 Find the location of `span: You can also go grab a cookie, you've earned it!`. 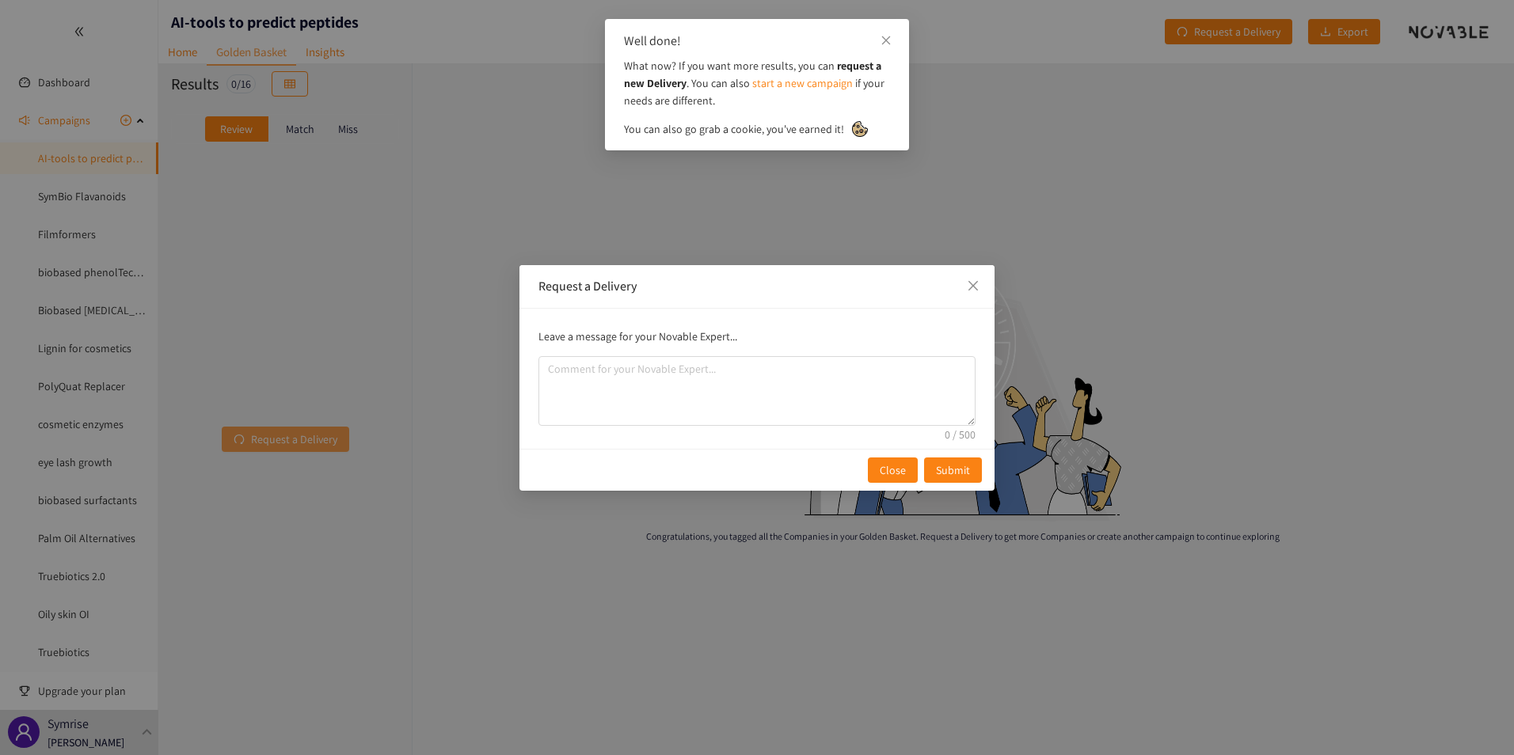

span: You can also go grab a cookie, you've earned it! is located at coordinates (734, 129).